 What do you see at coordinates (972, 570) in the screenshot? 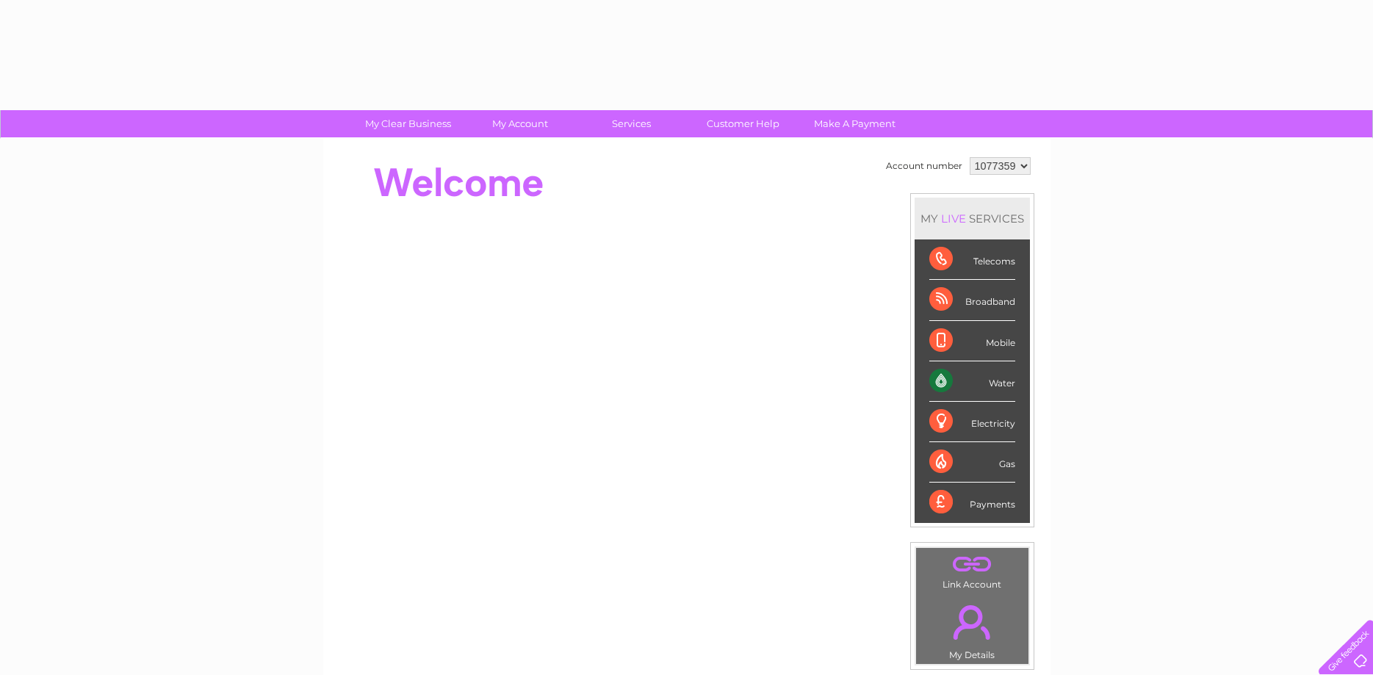
I see `td: Link Account` at bounding box center [972, 570].